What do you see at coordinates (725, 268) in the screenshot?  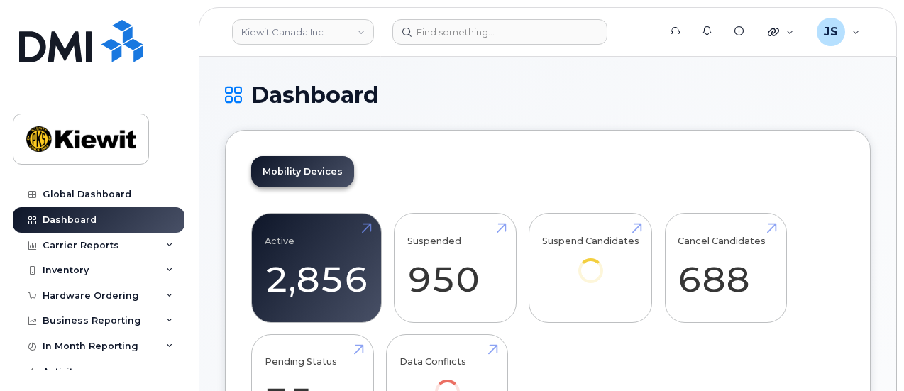 I see `a: Cancel Candidates 688` at bounding box center [725, 268].